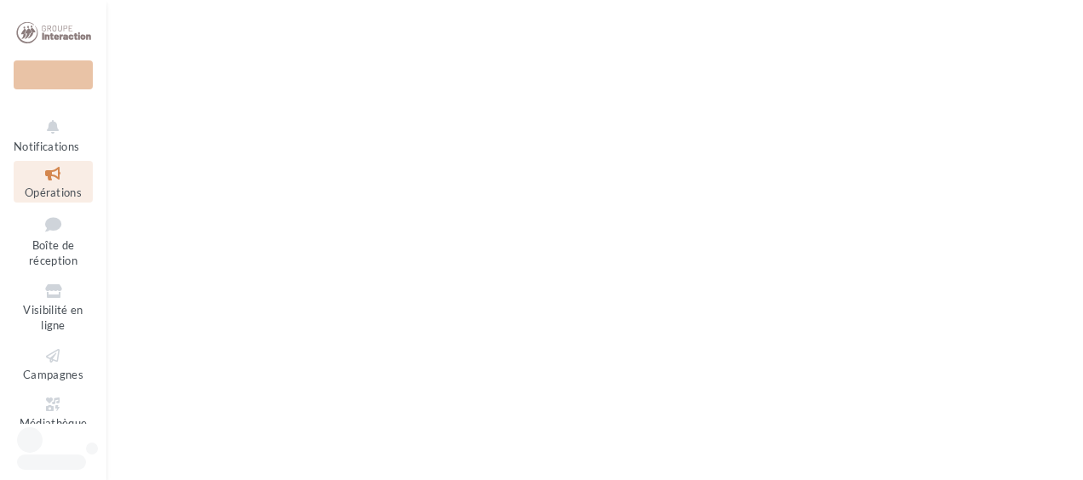 This screenshot has height=480, width=1083. Describe the element at coordinates (53, 307) in the screenshot. I see `a: Visibilité en ligne` at that location.